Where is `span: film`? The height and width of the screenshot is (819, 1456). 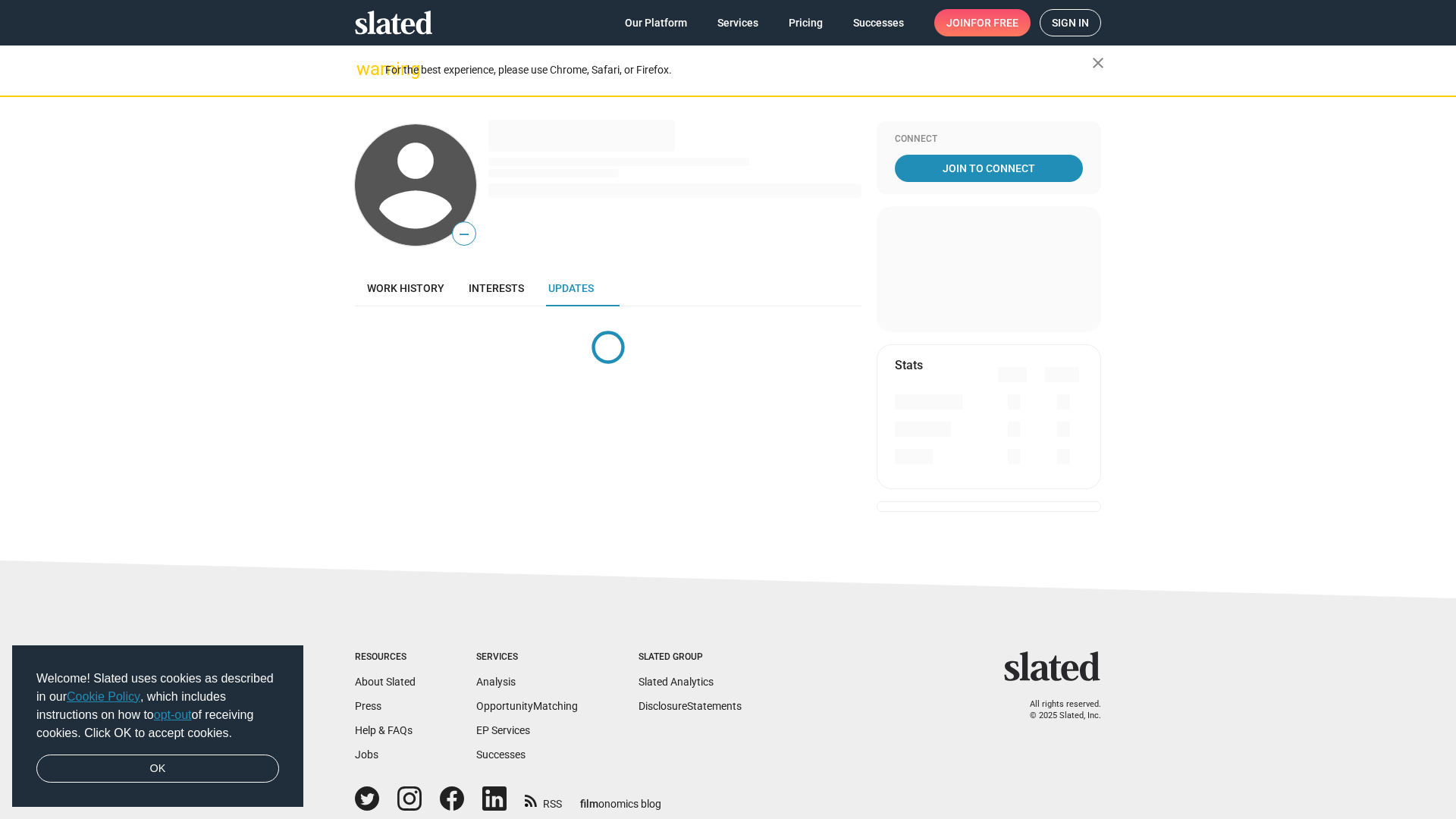
span: film is located at coordinates (589, 804).